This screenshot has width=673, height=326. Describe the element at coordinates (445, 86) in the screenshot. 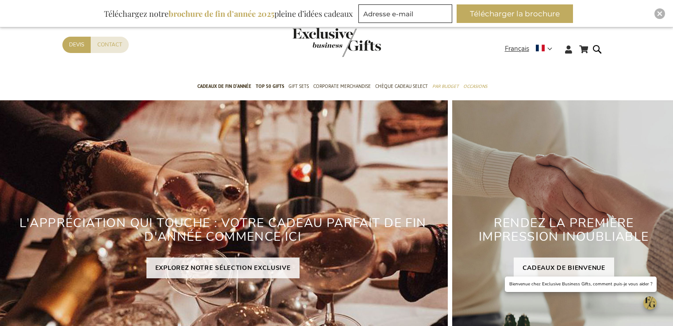

I see `span: Par budget` at that location.